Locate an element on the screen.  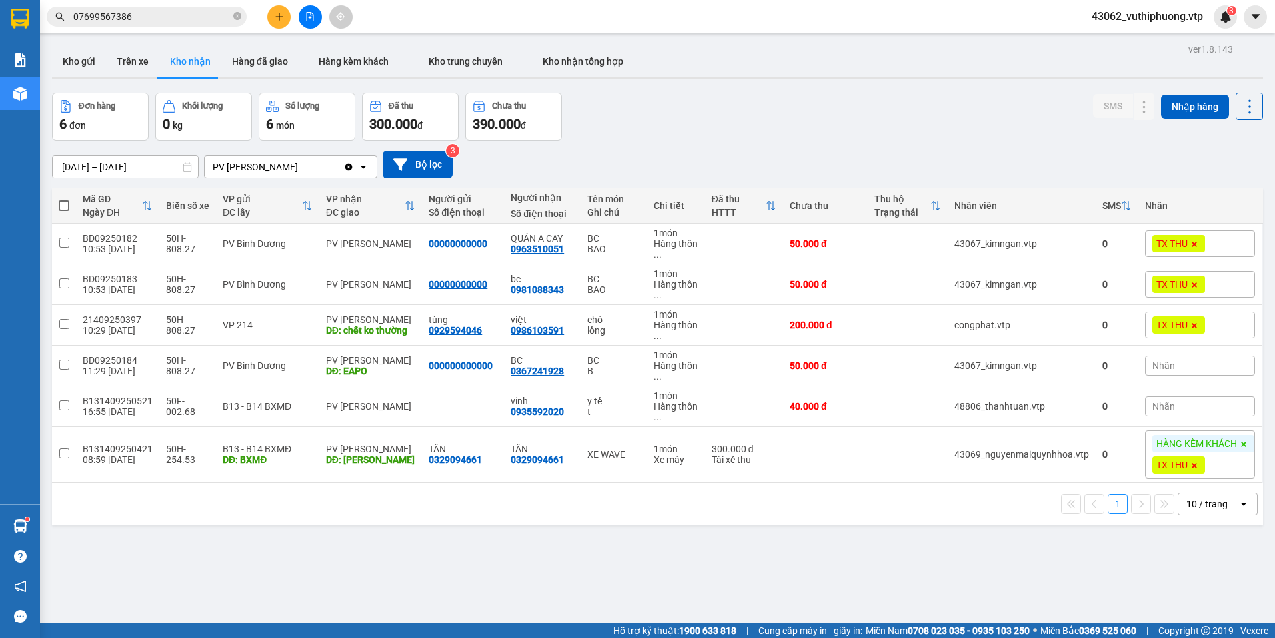
div: ĐC giao is located at coordinates (366, 212).